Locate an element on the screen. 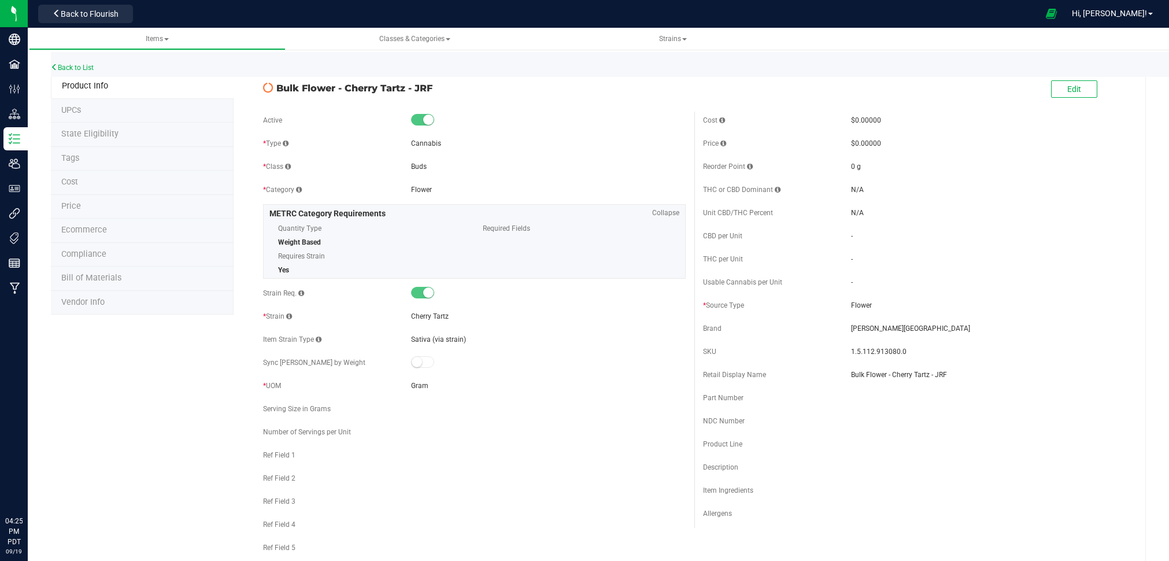  span: Ecommerce is located at coordinates (84, 230).